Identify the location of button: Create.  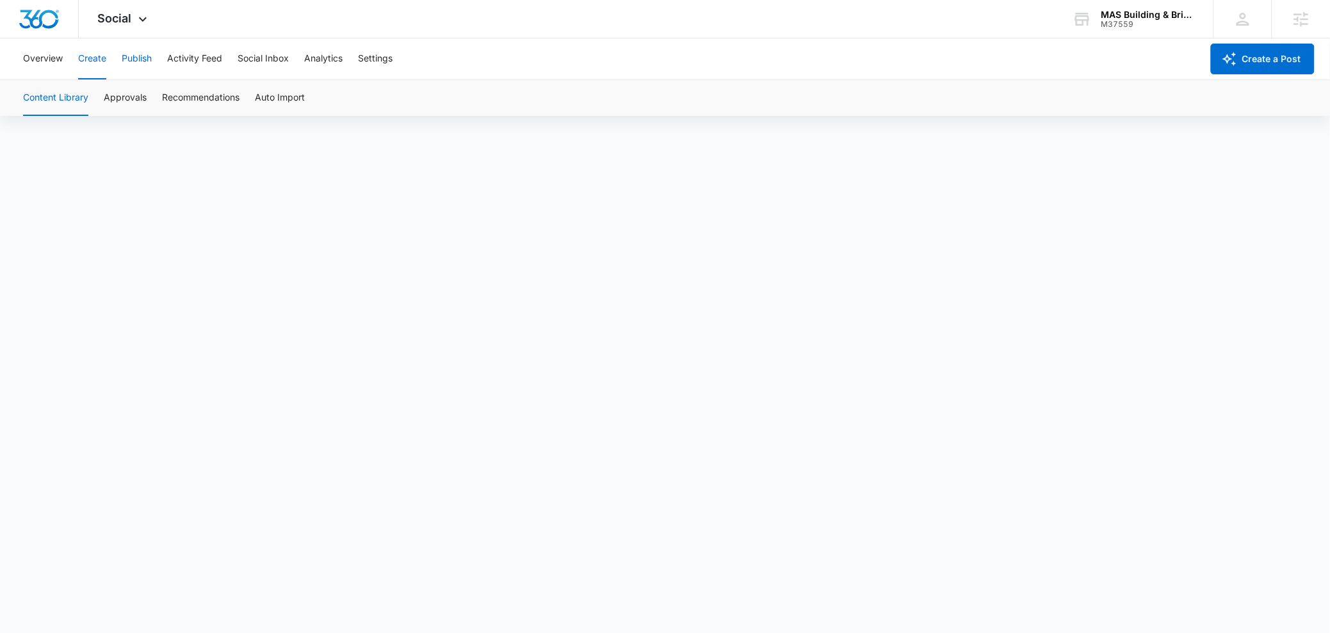
(92, 59).